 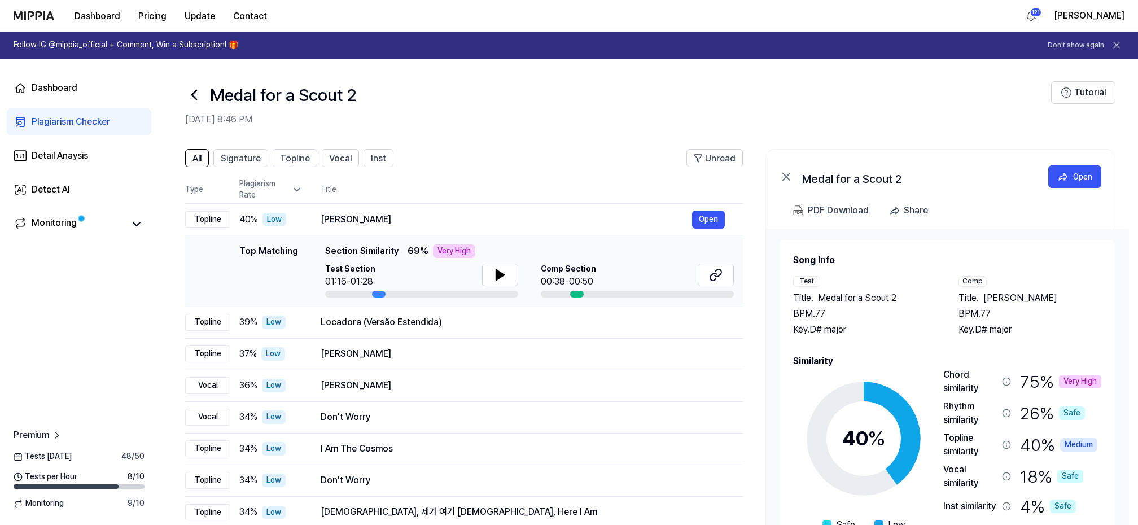 I want to click on span: 69 %, so click(x=418, y=251).